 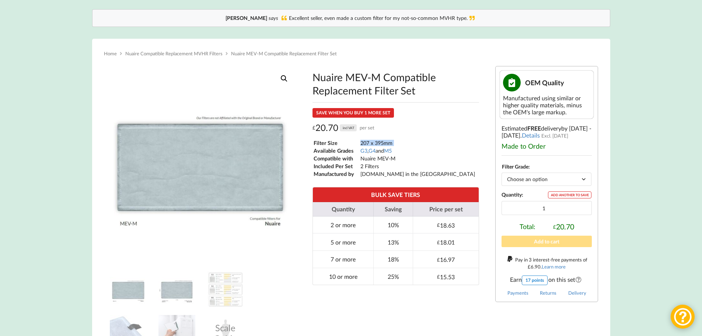 What do you see at coordinates (396, 194) in the screenshot?
I see `th: BULK SAVE TIERS` at bounding box center [396, 194].